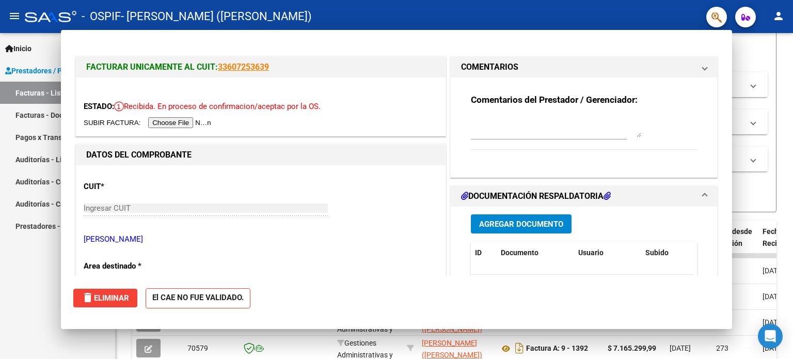 This screenshot has height=359, width=793. Describe the element at coordinates (590, 252) in the screenshot. I see `span: Usuario` at that location.